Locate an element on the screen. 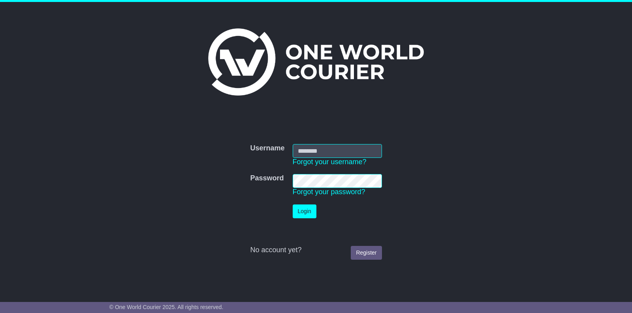  div: No account yet? is located at coordinates (316, 251).